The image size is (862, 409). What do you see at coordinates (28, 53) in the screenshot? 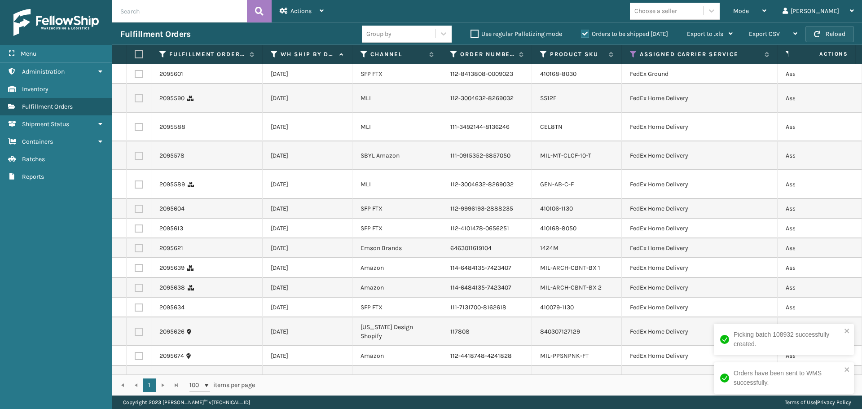
I see `span: Menu` at bounding box center [28, 53].